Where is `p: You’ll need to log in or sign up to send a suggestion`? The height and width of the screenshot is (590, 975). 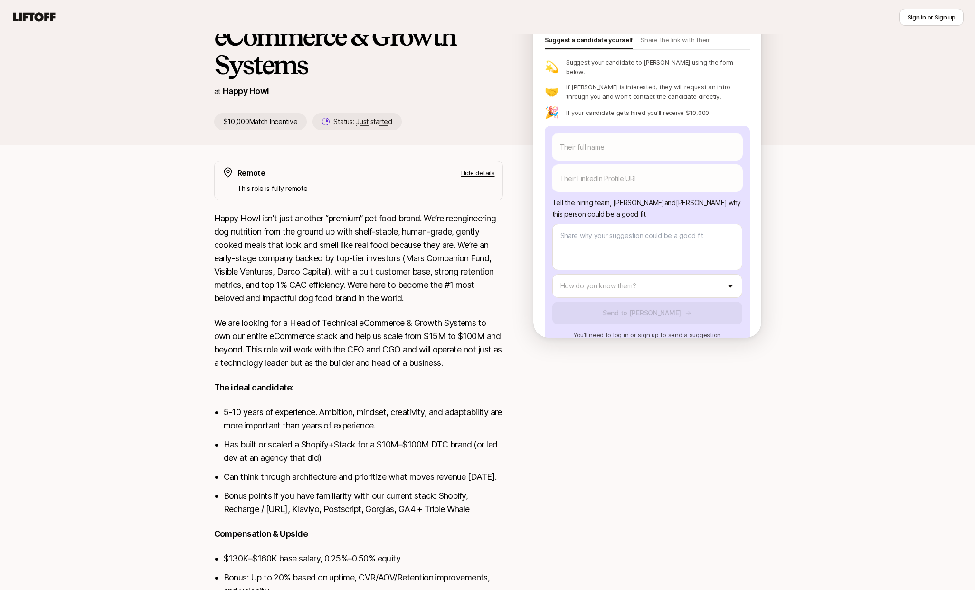 p: You’ll need to log in or sign up to send a suggestion is located at coordinates (647, 335).